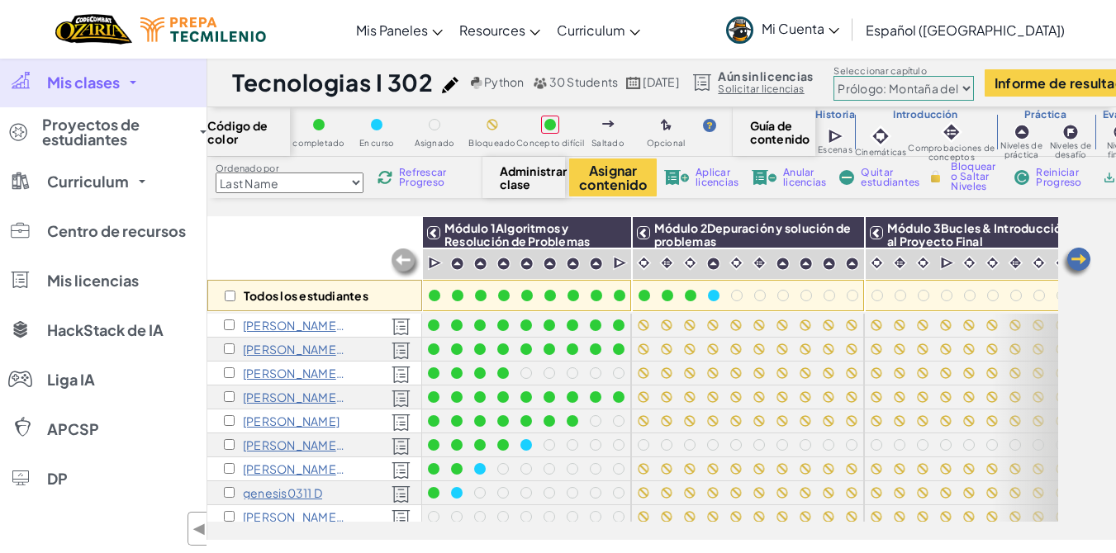 The image size is (1116, 553). Describe the element at coordinates (765, 76) in the screenshot. I see `span: Aún sin licencias` at that location.